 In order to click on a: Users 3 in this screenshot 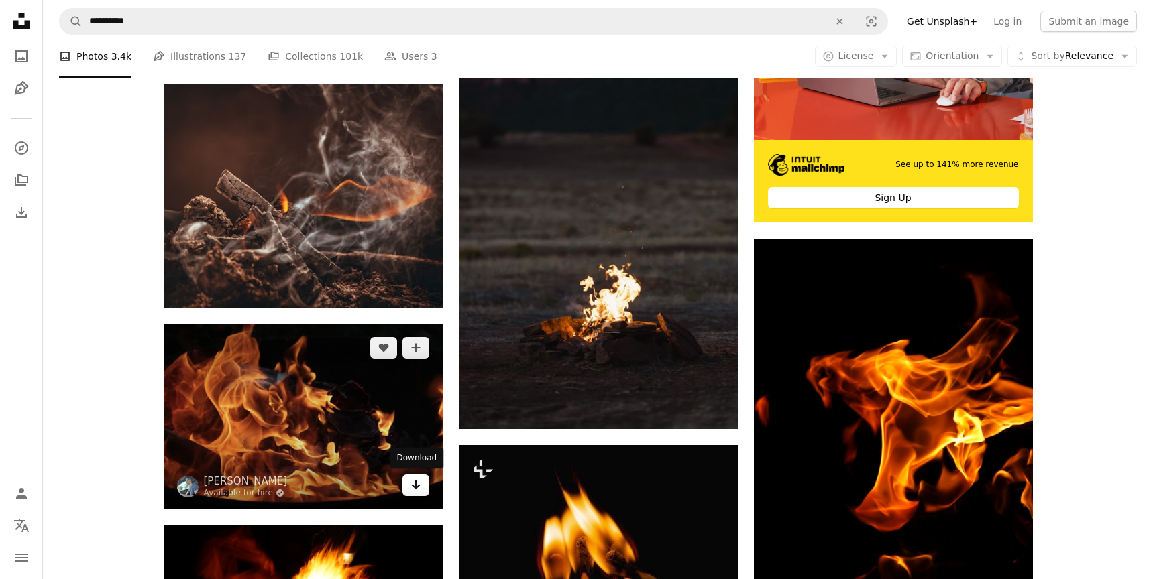, I will do `click(410, 56)`.